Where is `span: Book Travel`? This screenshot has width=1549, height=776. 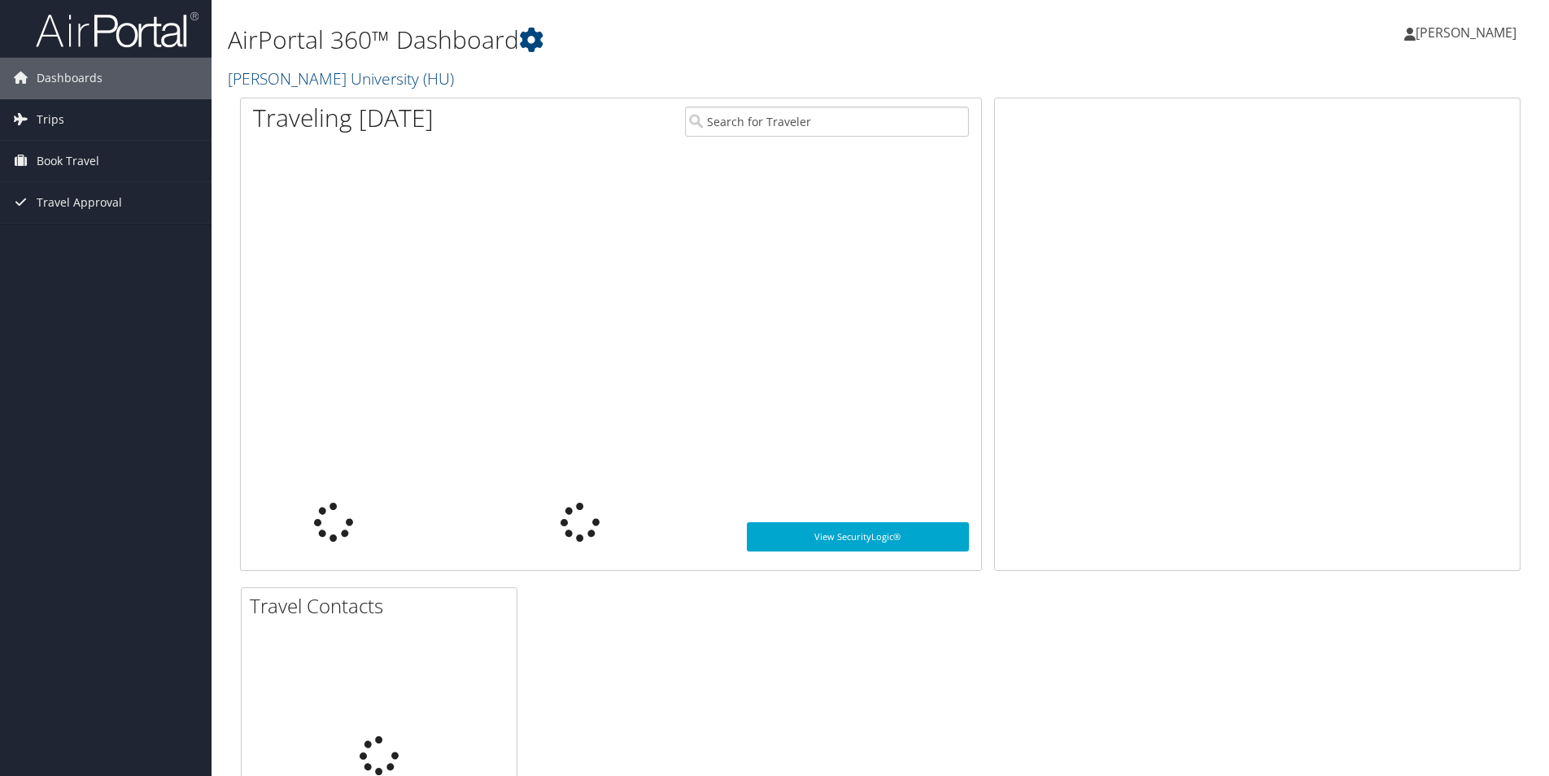
span: Book Travel is located at coordinates (68, 161).